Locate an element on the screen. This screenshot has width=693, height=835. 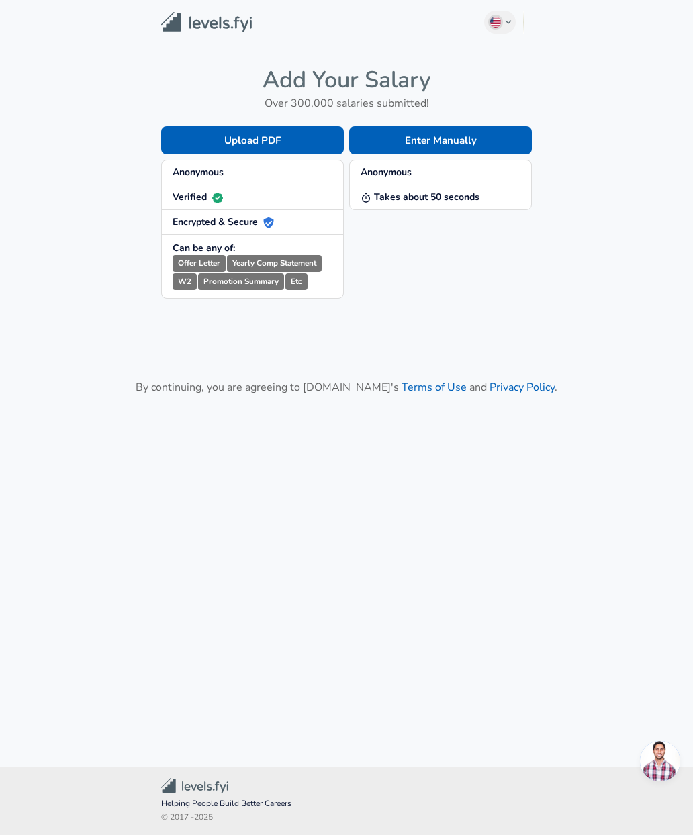
strong: Encrypted & Secure is located at coordinates (223, 222).